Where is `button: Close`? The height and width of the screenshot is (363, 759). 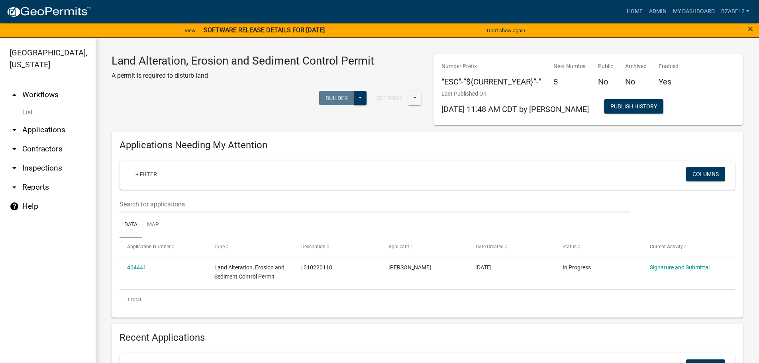 button: Close is located at coordinates (750, 29).